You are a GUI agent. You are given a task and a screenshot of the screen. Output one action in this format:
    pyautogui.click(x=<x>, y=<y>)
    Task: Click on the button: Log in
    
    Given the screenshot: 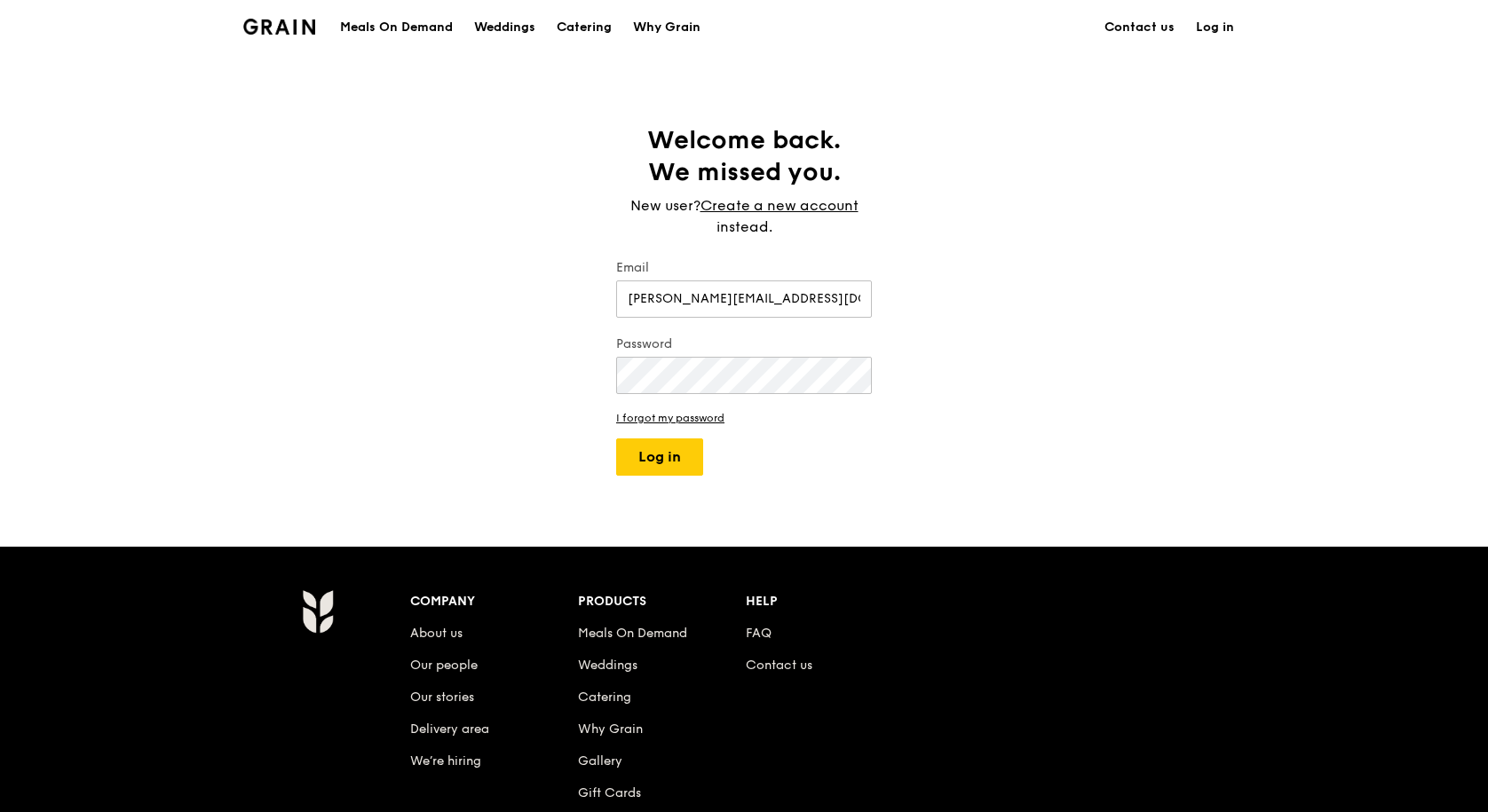 What is the action you would take?
    pyautogui.click(x=660, y=457)
    